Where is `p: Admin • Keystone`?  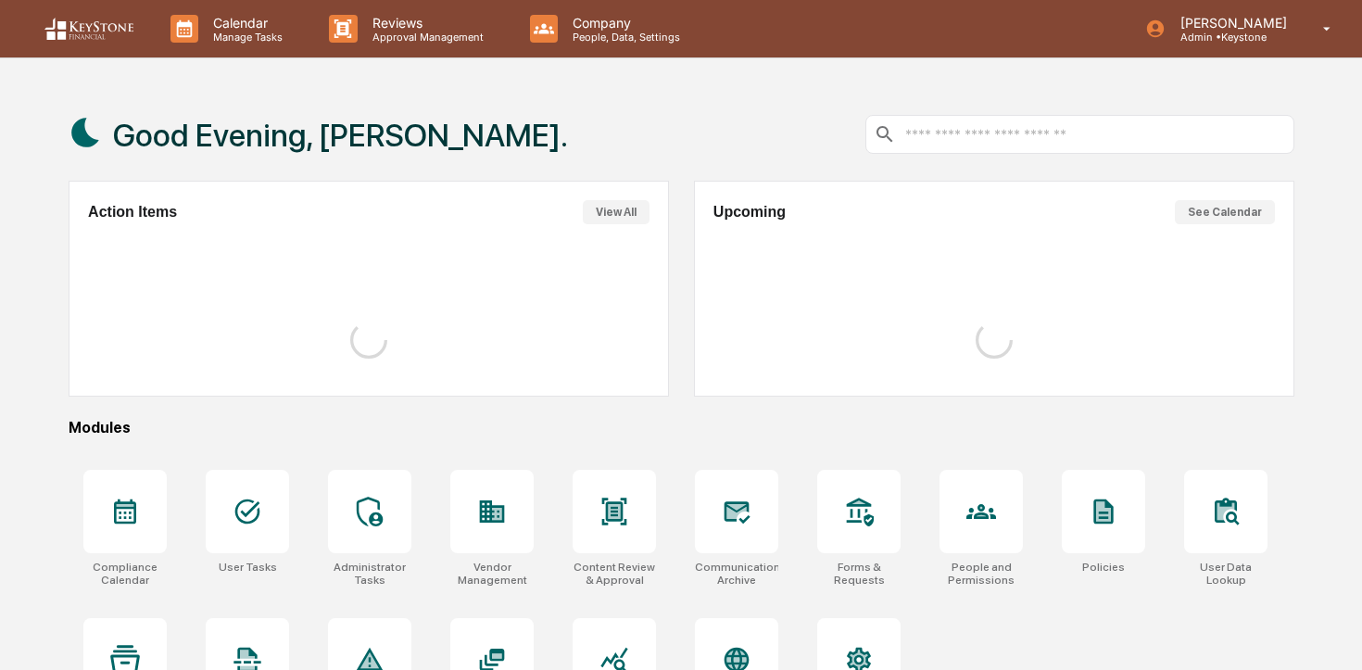
p: Admin • Keystone is located at coordinates (1230, 37).